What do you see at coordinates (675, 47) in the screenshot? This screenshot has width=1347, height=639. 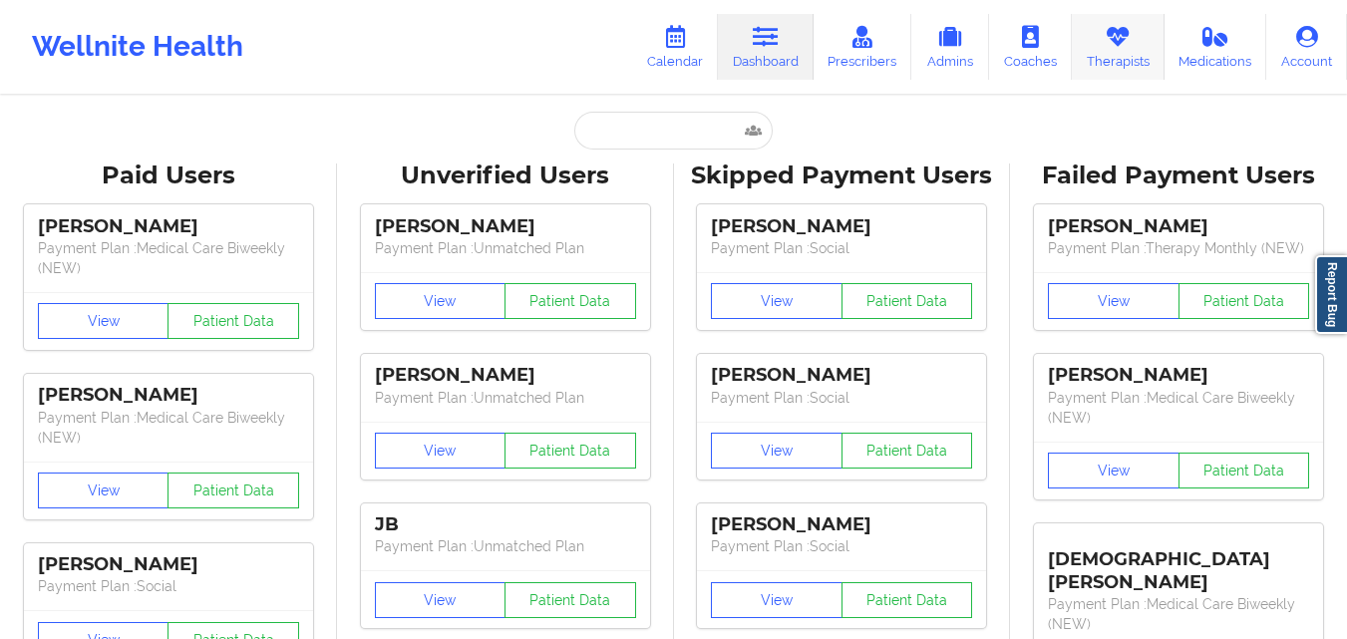 I see `a: Calendar` at bounding box center [675, 47].